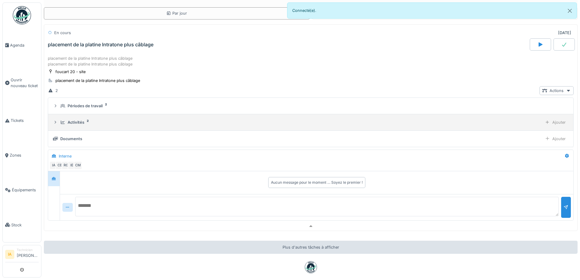 The height and width of the screenshot is (280, 580). I want to click on div: Actions, so click(556, 90).